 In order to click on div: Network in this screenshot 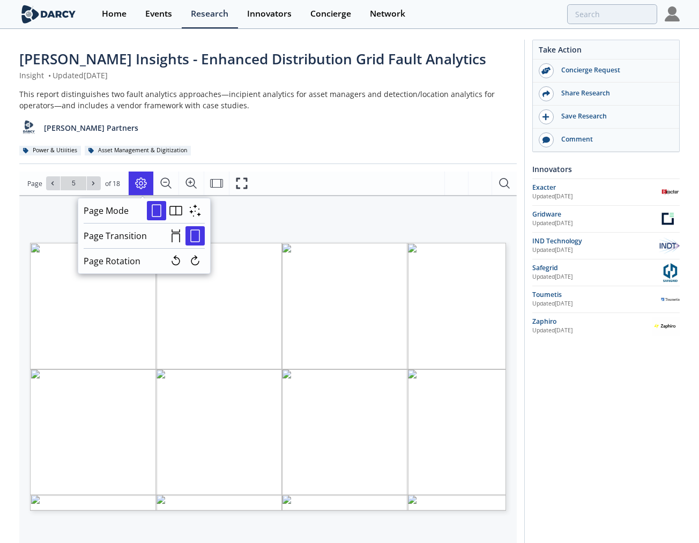, I will do `click(388, 14)`.